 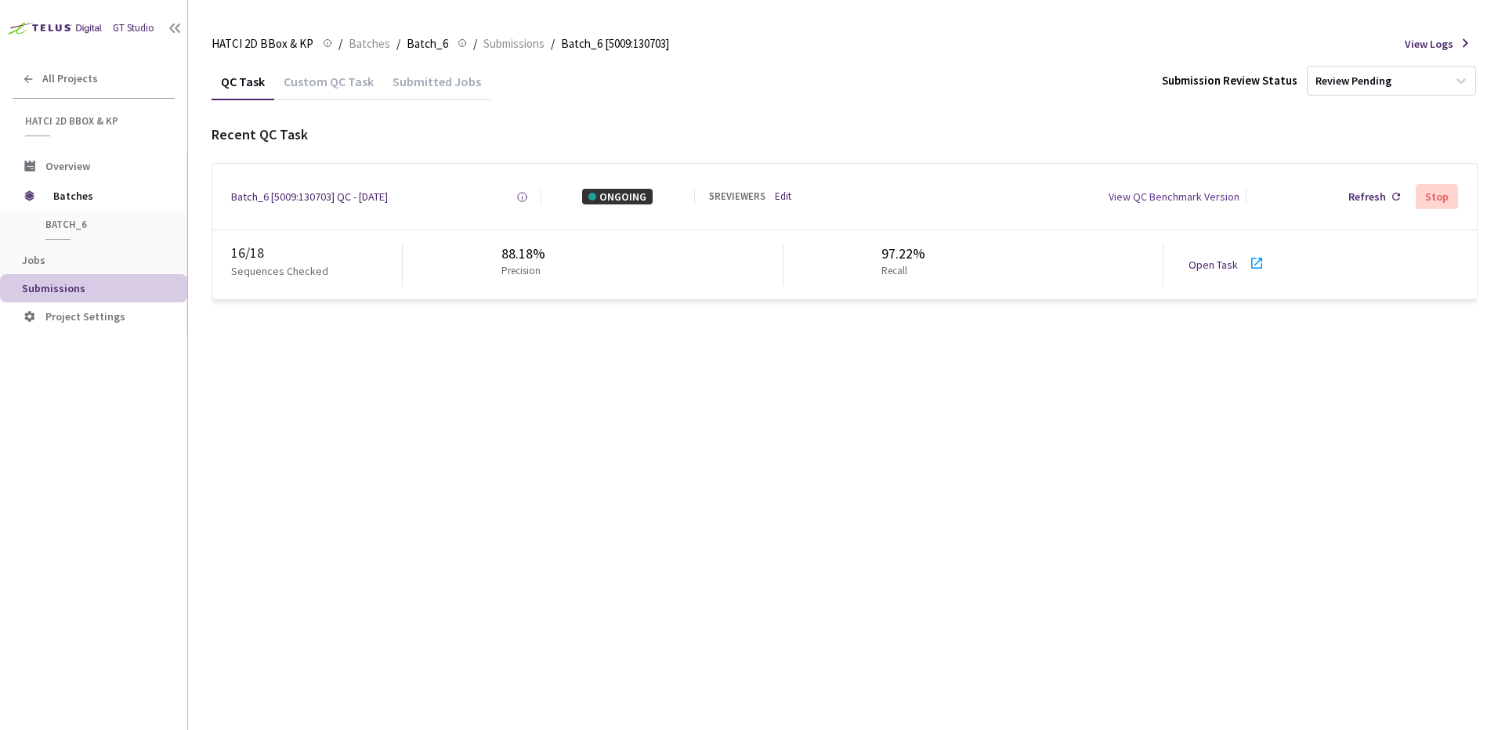 I want to click on p: Sequences Checked, so click(x=280, y=271).